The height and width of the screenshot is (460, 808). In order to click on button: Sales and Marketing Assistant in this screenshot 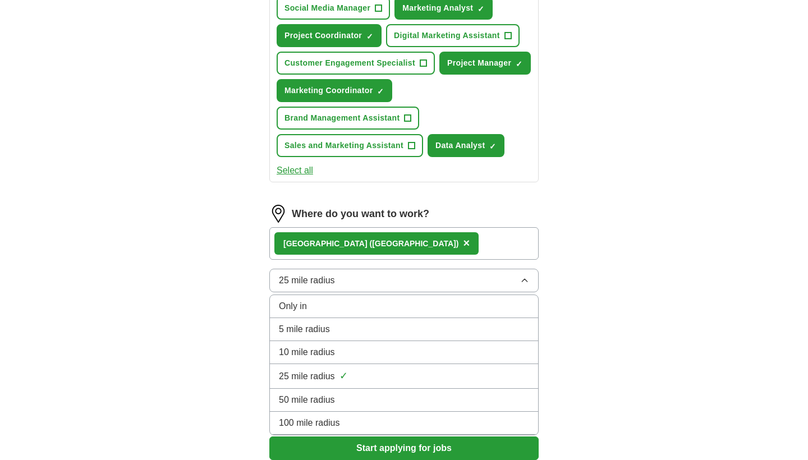, I will do `click(349, 145)`.